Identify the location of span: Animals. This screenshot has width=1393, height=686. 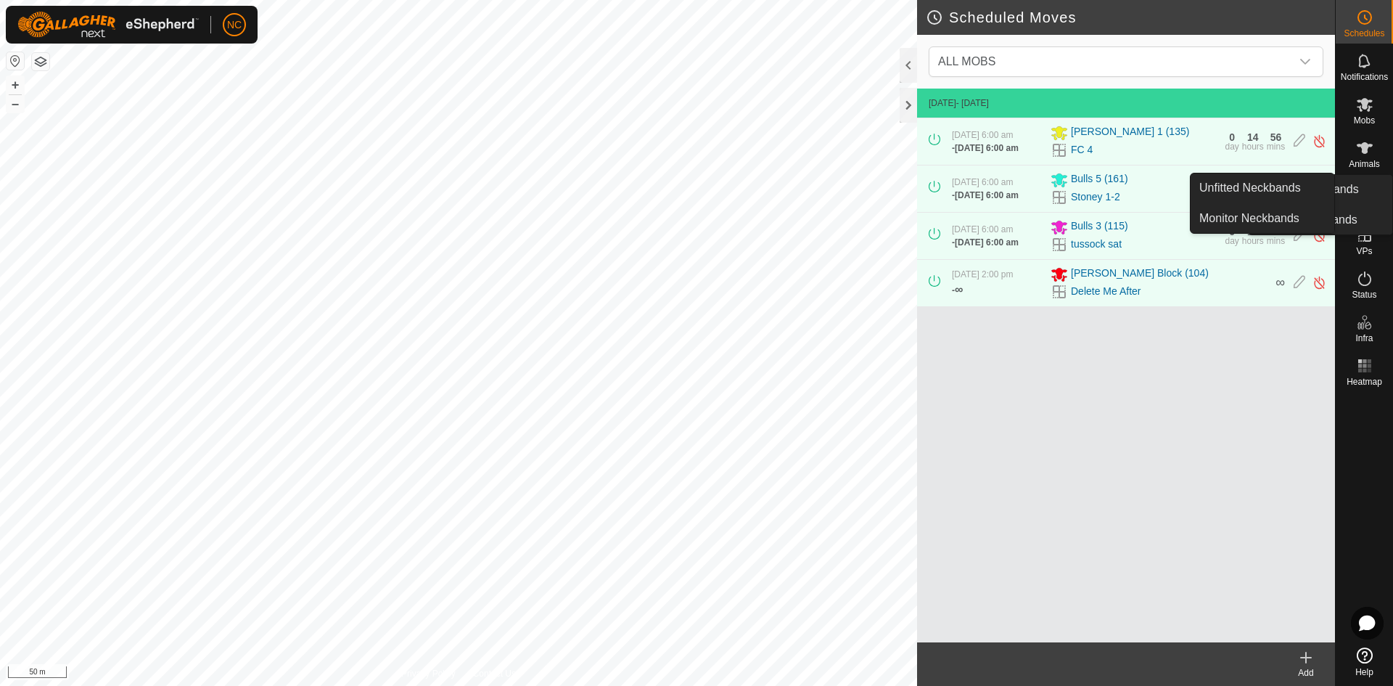
(1364, 164).